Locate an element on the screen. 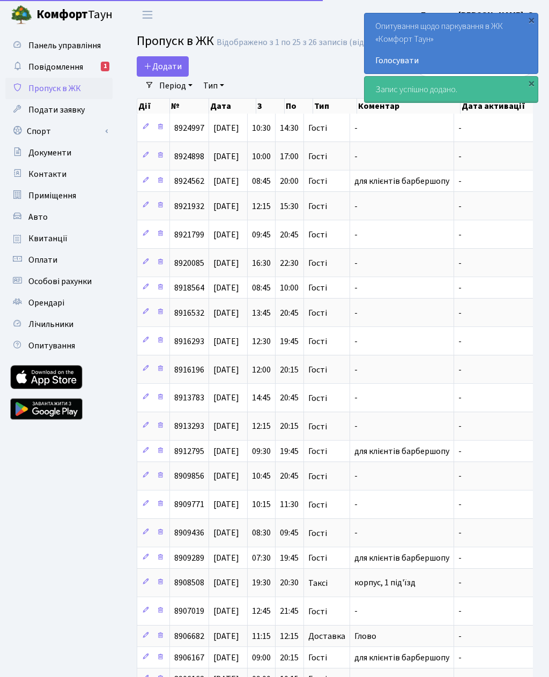  th: Дата is located at coordinates (233, 106).